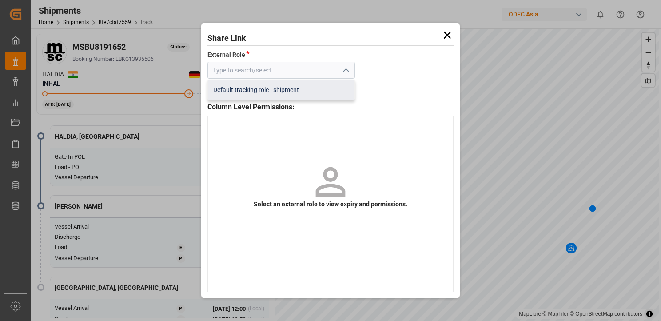 This screenshot has width=661, height=321. I want to click on label: External Role, so click(228, 54).